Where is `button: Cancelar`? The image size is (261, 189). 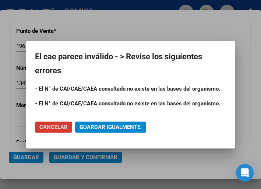 button: Cancelar is located at coordinates (53, 127).